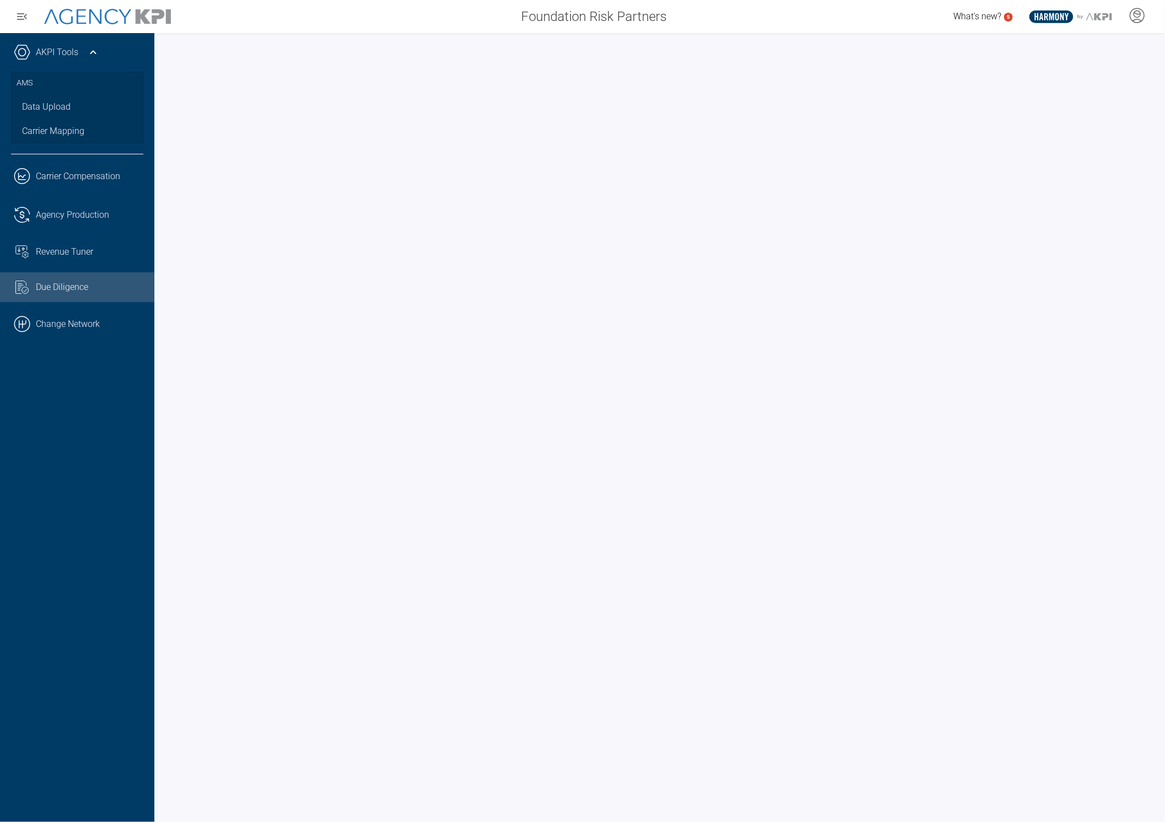 This screenshot has height=822, width=1165. I want to click on span: Due Diligence, so click(62, 287).